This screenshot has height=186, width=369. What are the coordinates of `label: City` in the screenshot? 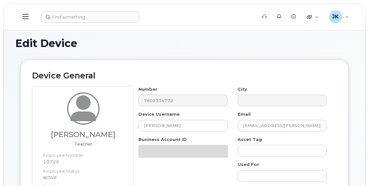 It's located at (242, 89).